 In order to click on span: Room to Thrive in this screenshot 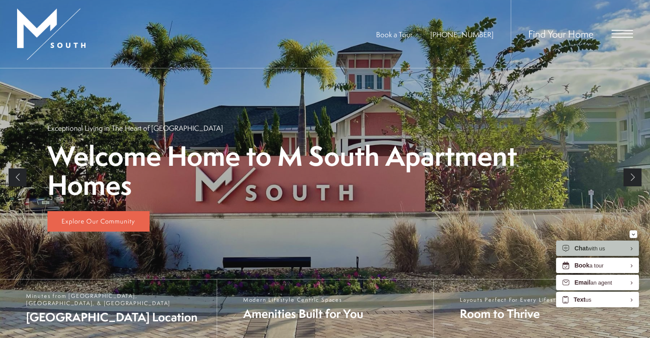, I will do `click(513, 314)`.